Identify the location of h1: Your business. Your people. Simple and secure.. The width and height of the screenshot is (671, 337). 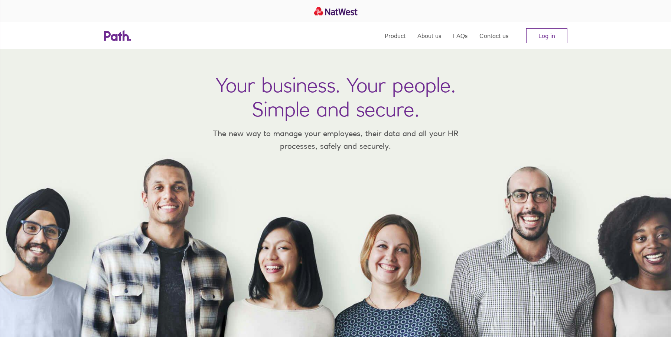
(336, 97).